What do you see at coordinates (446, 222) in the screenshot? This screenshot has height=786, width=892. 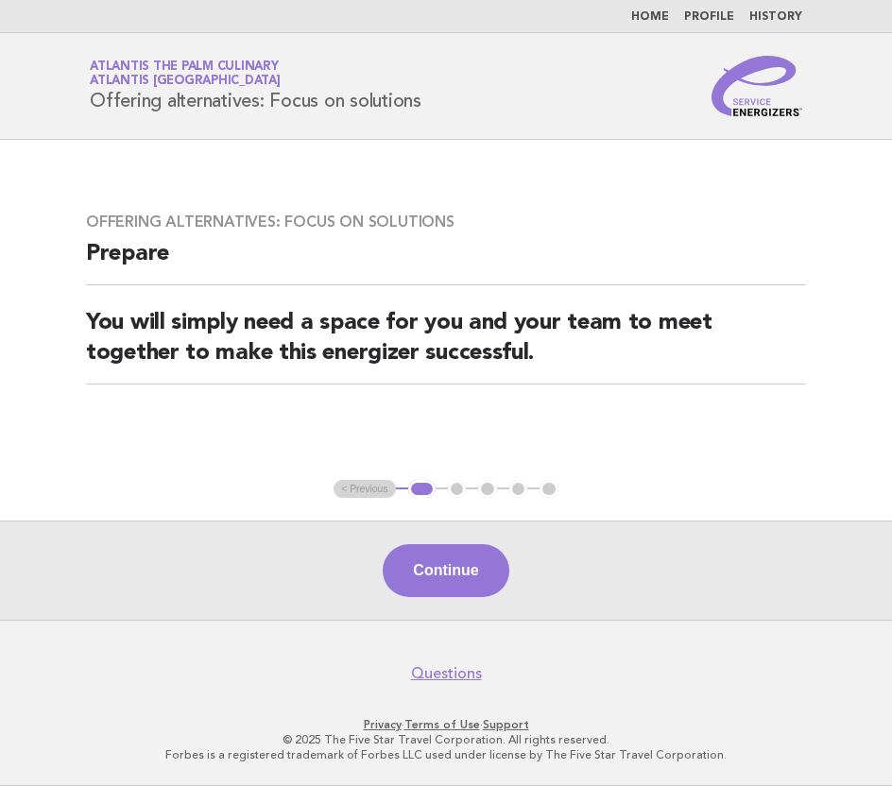 I see `h3: Offering alternatives: Focus on solutions` at bounding box center [446, 222].